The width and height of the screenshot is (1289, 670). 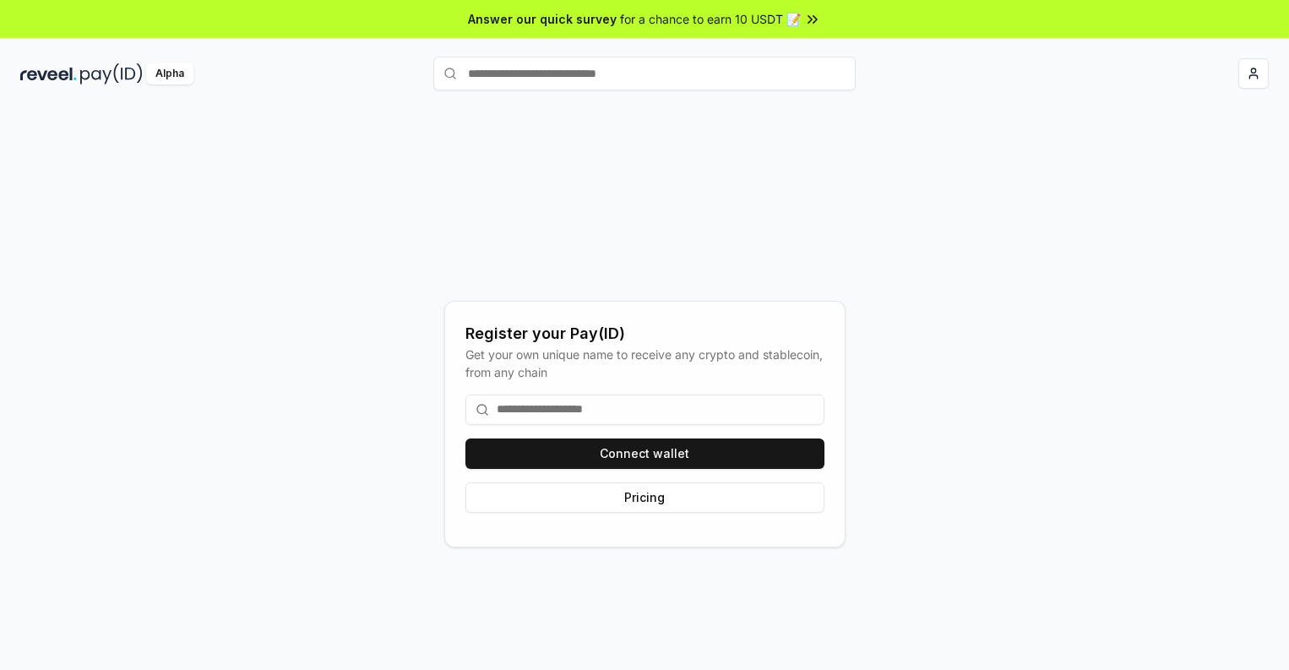 What do you see at coordinates (111, 73) in the screenshot?
I see `img: pay_id` at bounding box center [111, 73].